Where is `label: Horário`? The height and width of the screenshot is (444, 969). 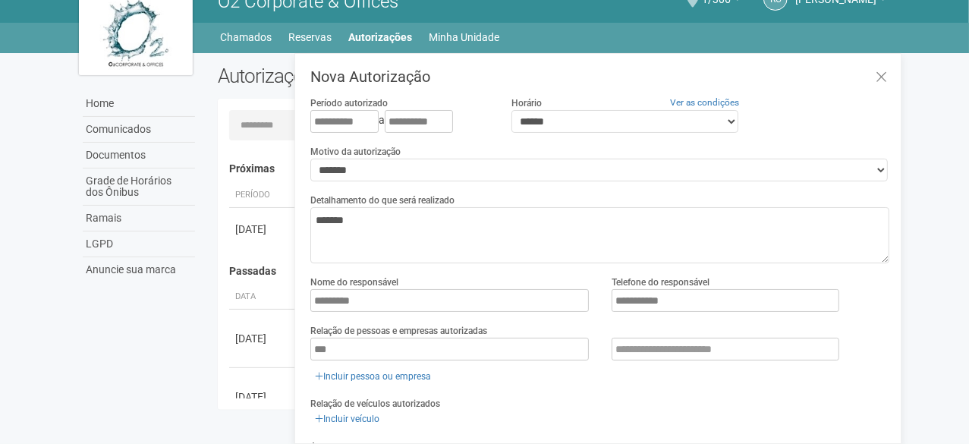
label: Horário is located at coordinates (527, 103).